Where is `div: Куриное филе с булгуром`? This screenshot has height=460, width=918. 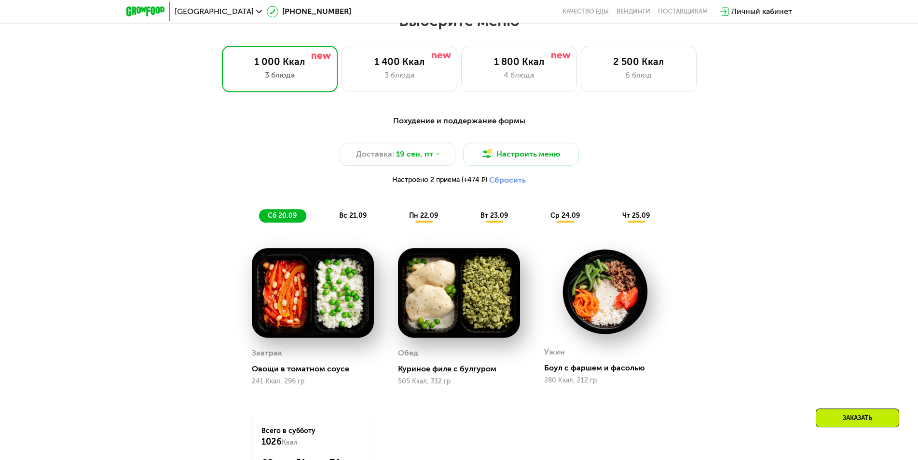
div: Куриное филе с булгуром is located at coordinates (462, 369).